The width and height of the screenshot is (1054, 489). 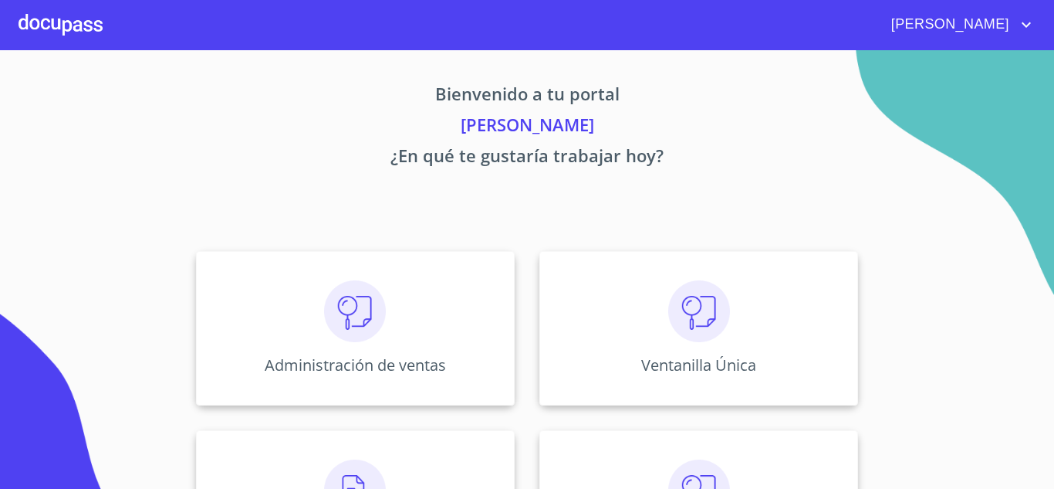 I want to click on p: Administración de ventas, so click(x=355, y=364).